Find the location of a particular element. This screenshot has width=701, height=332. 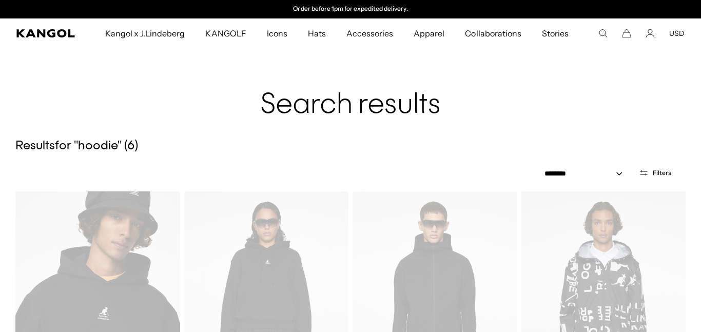

div: Announcement is located at coordinates (350, 9).